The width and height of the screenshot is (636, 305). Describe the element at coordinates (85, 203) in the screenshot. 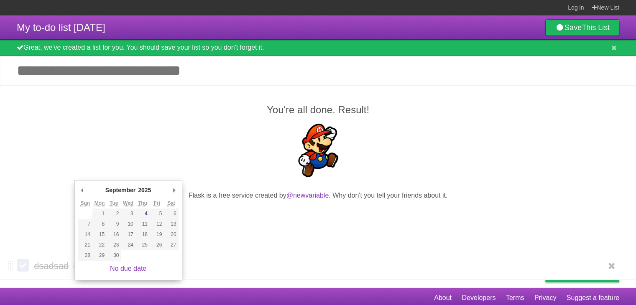

I see `abbr: Sunday` at that location.